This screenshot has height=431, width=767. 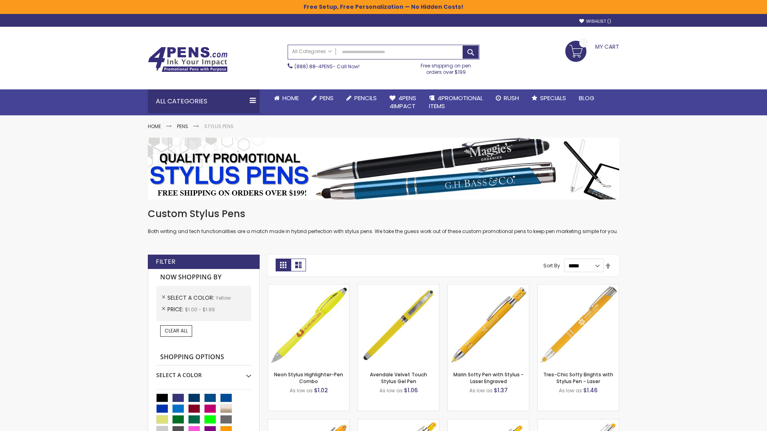 What do you see at coordinates (398, 288) in the screenshot?
I see `a: Avendale Velvet Touch Stylus Gel Pen-Yellow` at bounding box center [398, 288].